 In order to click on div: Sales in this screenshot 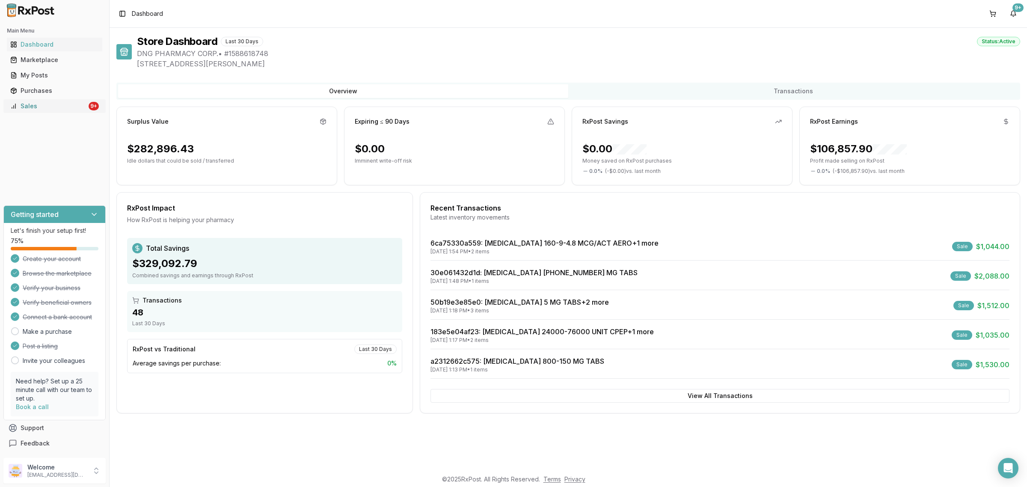, I will do `click(48, 106)`.